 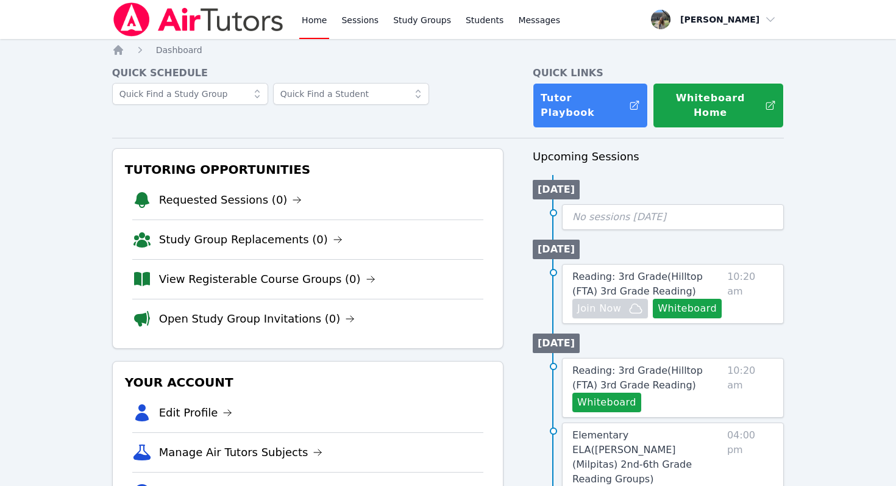 I want to click on input: Quick Find a Study Group, so click(x=190, y=94).